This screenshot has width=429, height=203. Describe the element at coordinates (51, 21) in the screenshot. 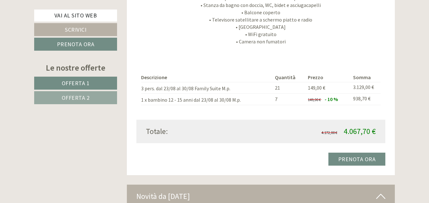

I see `div: Inso Sonnenheim` at that location.